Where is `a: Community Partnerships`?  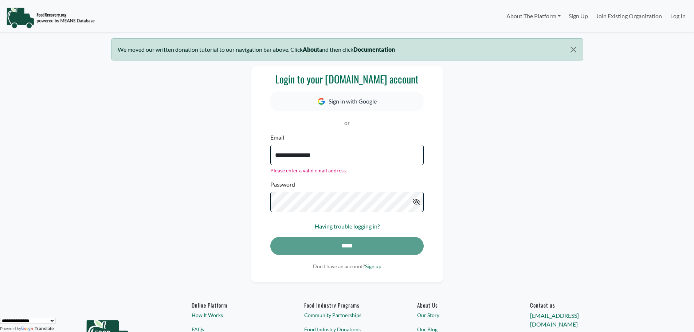
a: Community Partnerships is located at coordinates (347, 315).